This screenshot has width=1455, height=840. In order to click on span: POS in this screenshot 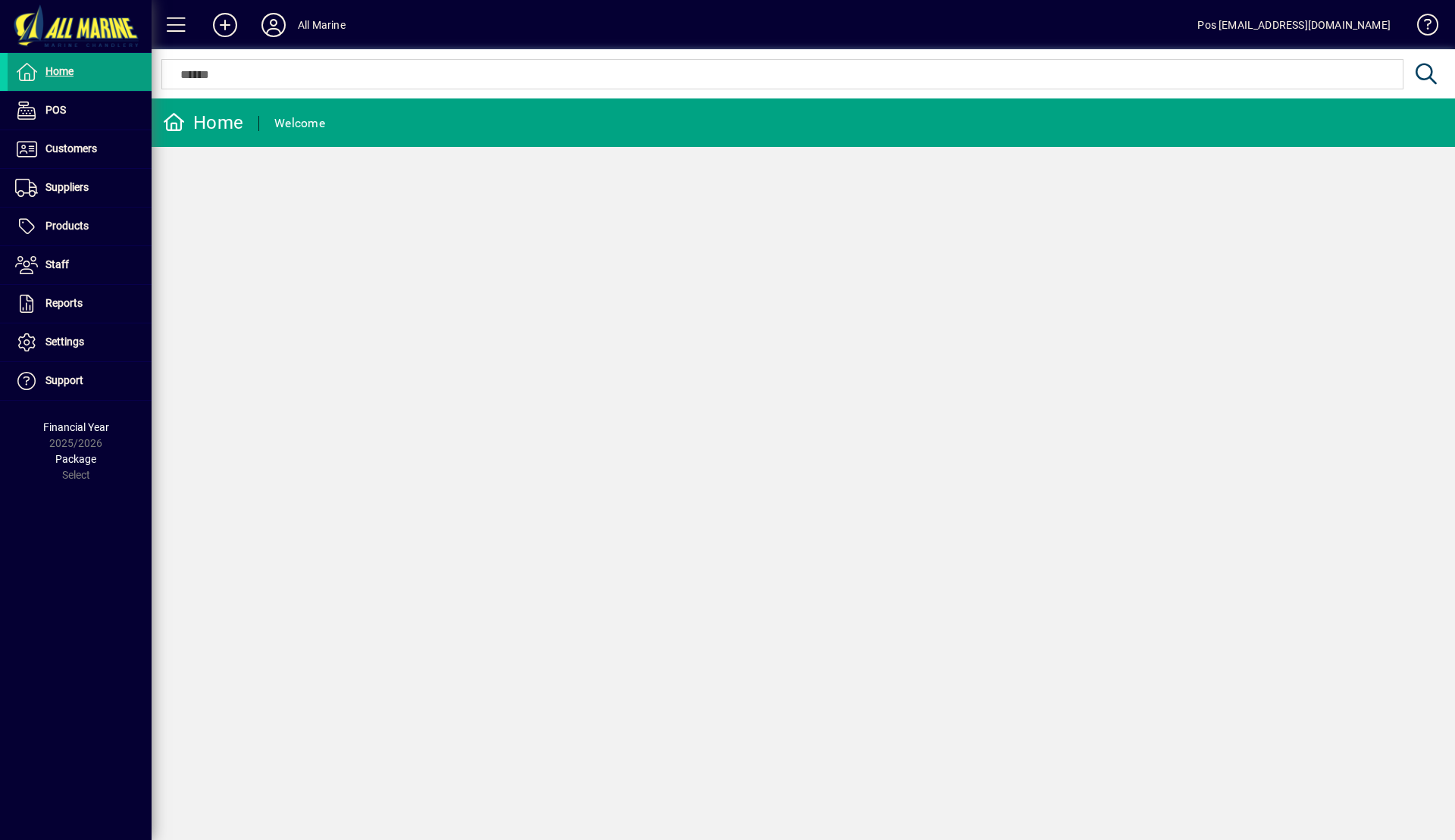, I will do `click(56, 110)`.